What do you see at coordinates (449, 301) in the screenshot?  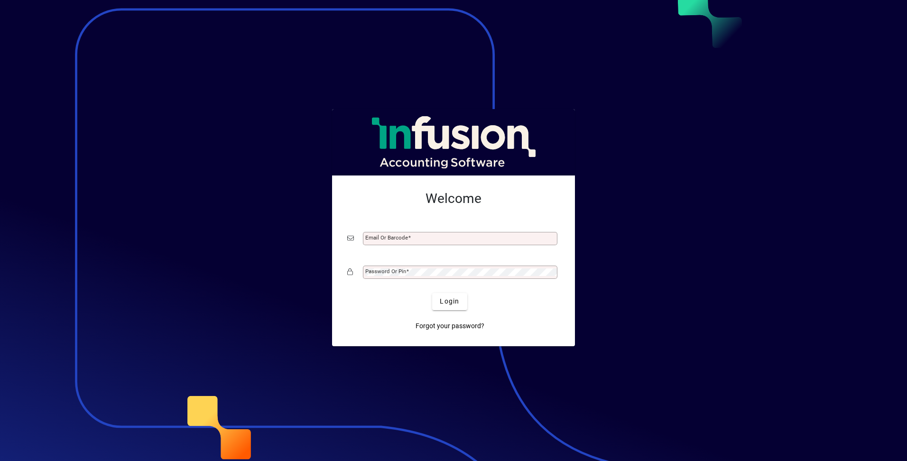 I see `span: Login` at bounding box center [449, 301].